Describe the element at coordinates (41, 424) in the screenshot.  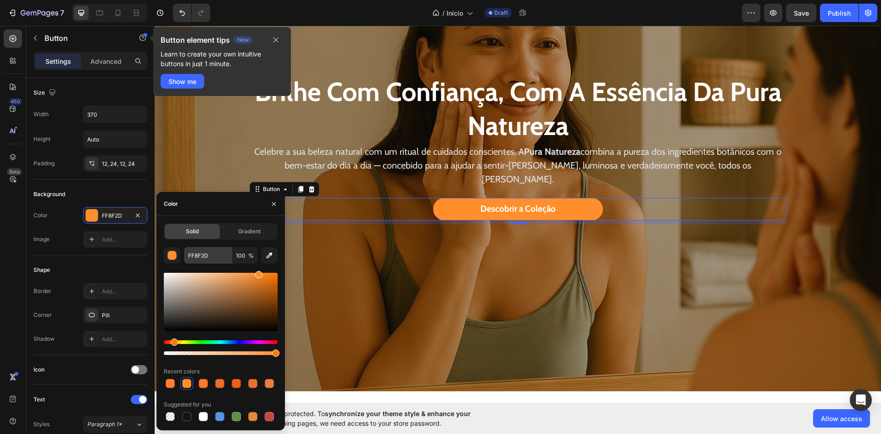
I see `div: Styles` at that location.